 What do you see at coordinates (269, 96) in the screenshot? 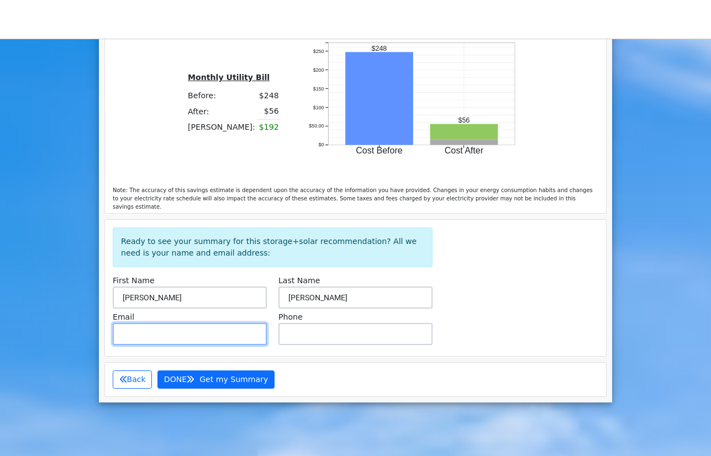
I see `td: $248` at bounding box center [269, 96].